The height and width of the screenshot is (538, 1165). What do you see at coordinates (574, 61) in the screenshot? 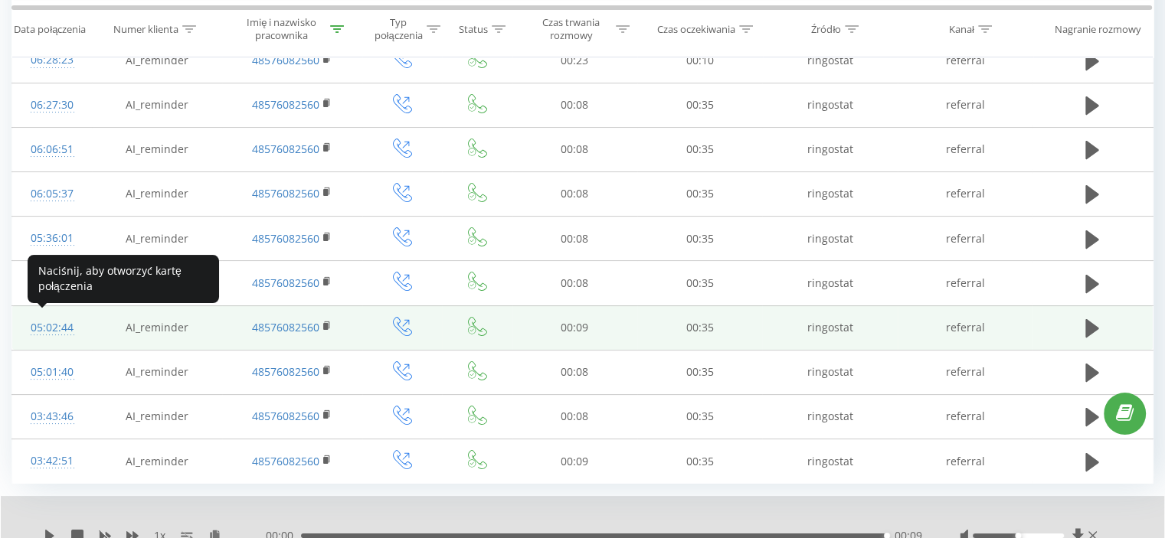
I see `td: 00:23` at bounding box center [574, 61].